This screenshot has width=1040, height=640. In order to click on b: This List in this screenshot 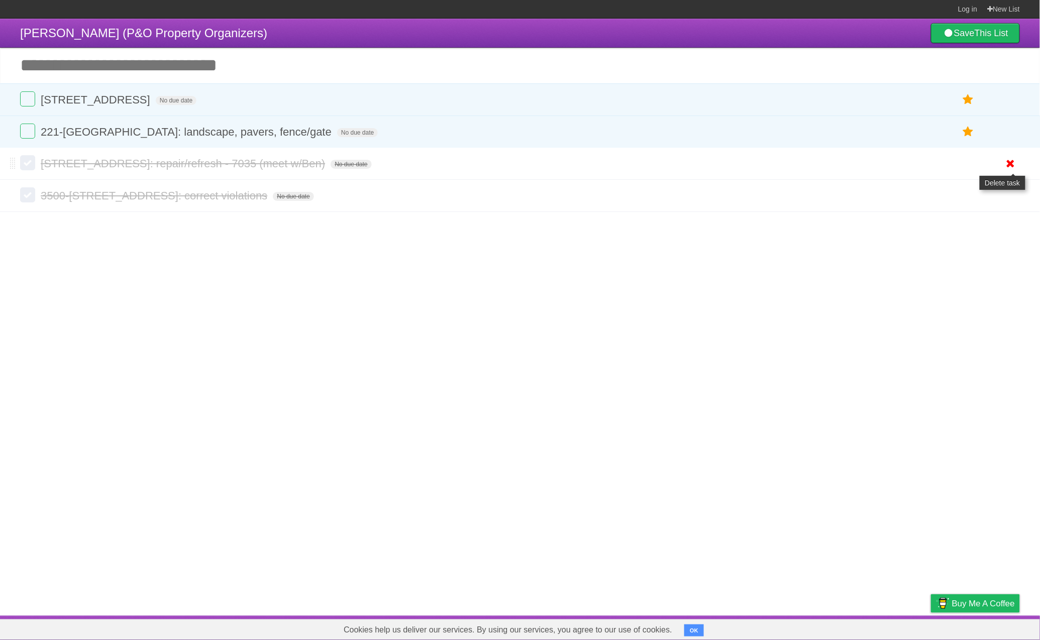, I will do `click(992, 33)`.